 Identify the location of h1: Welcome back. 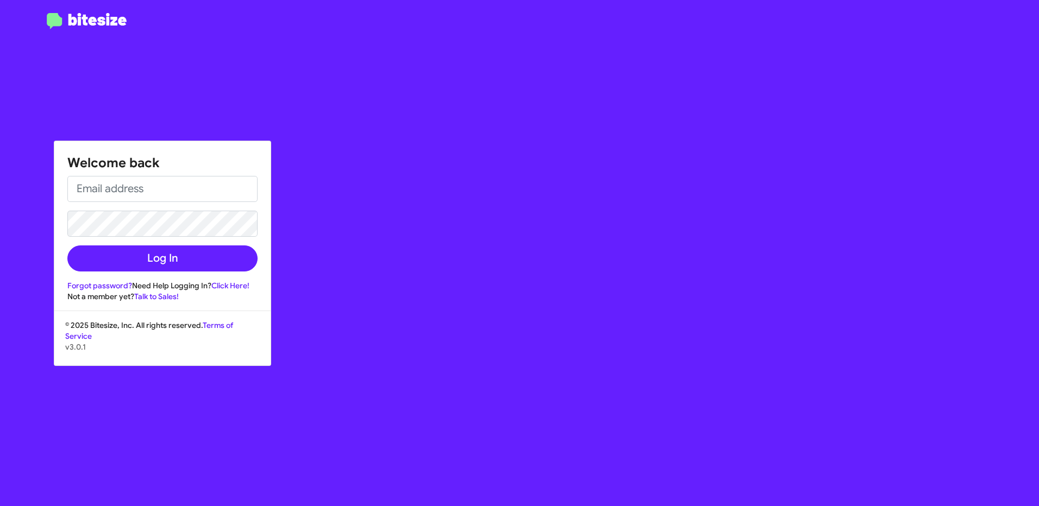
(162, 163).